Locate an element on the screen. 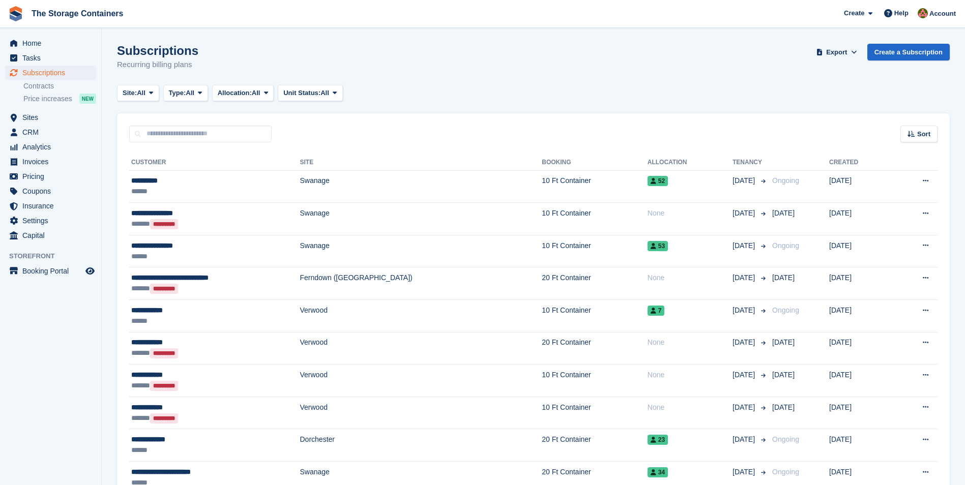 This screenshot has height=485, width=965. span: Site: is located at coordinates (130, 93).